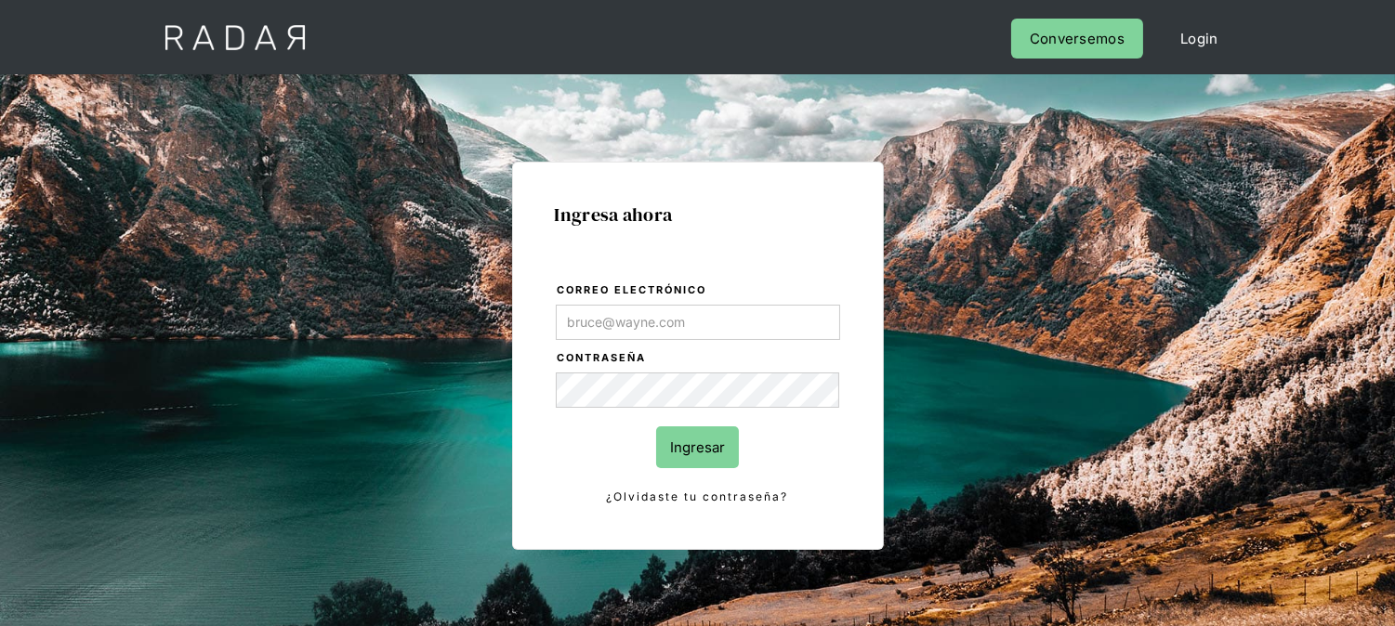 This screenshot has height=626, width=1395. What do you see at coordinates (698, 394) in the screenshot?
I see `form: Login Form` at bounding box center [698, 394].